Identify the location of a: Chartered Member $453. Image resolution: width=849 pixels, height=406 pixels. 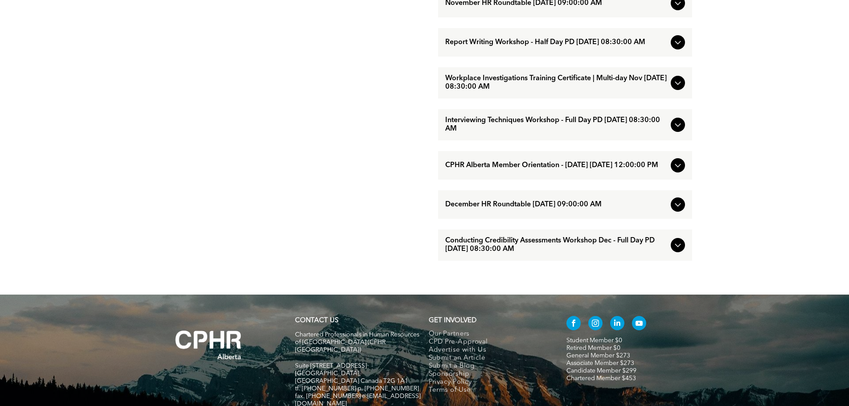
(601, 379).